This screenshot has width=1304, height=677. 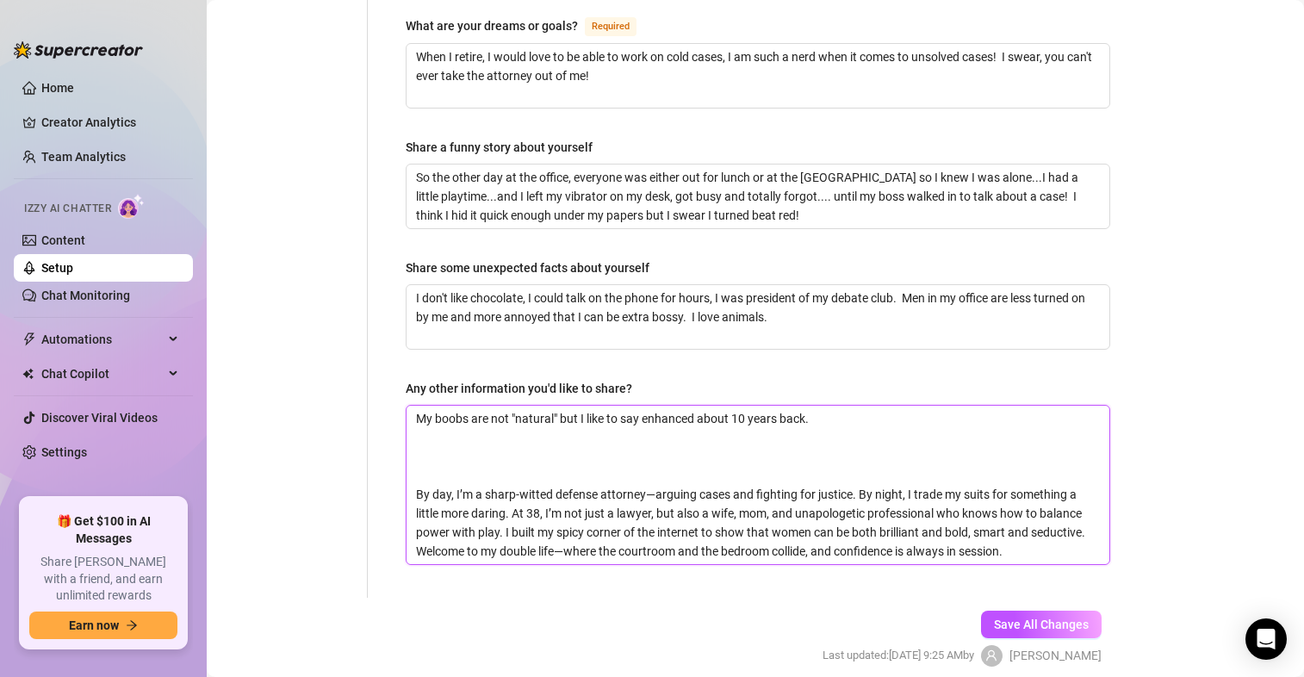 I want to click on label: What are your dreams or goals?, so click(x=530, y=26).